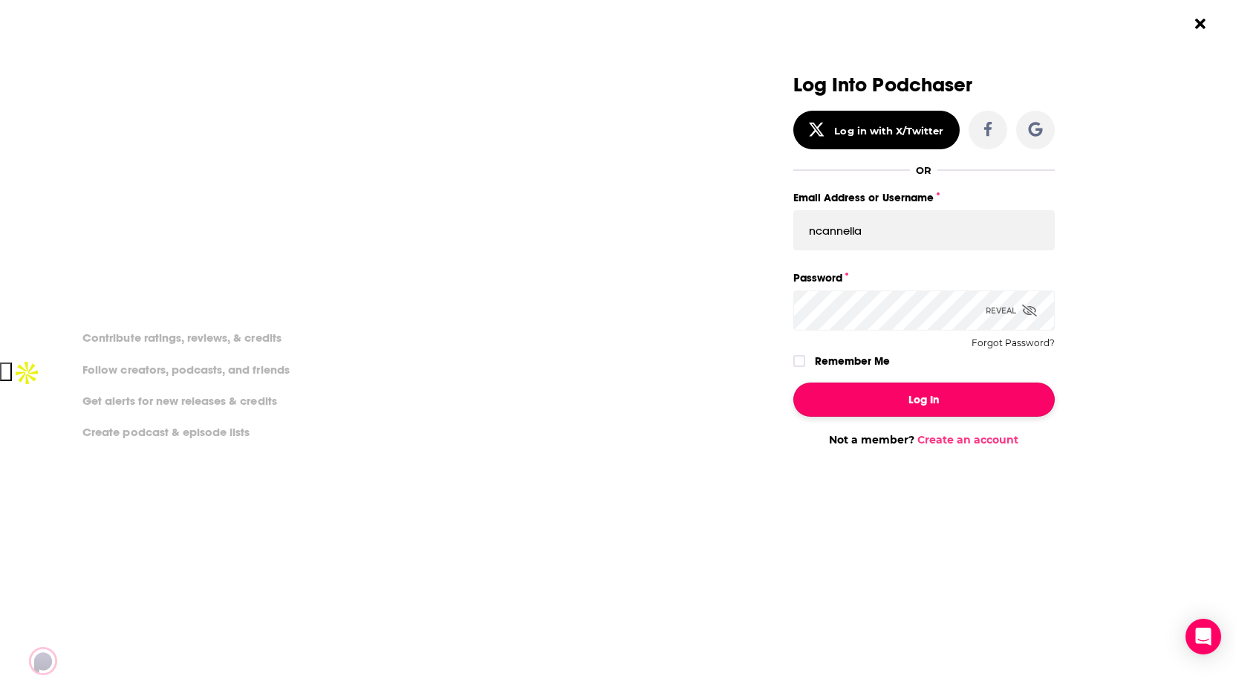 This screenshot has width=1236, height=699. I want to click on li: Contribute ratings, reviews, & credits, so click(183, 337).